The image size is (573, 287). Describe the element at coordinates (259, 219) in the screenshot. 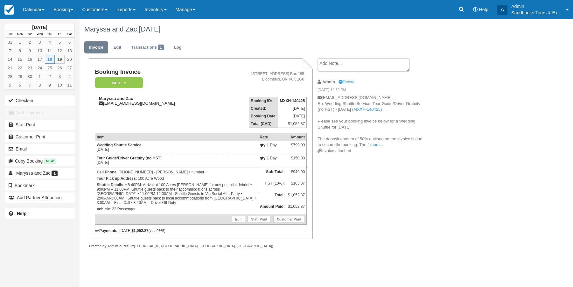

I see `a: Staff Print` at that location.